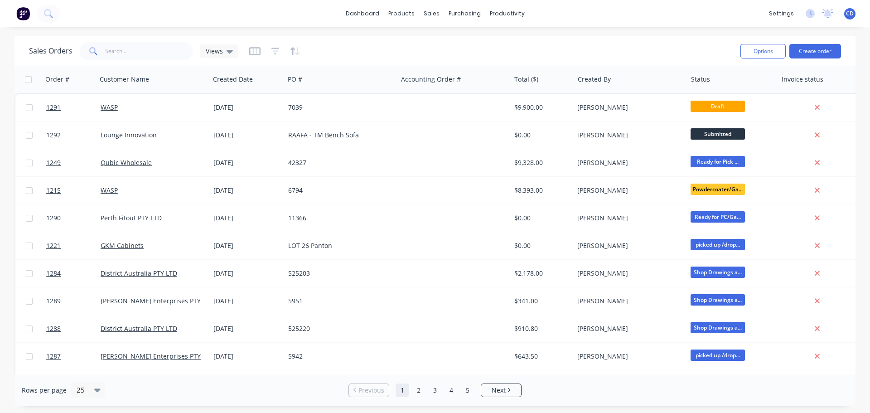 The width and height of the screenshot is (870, 413). What do you see at coordinates (73, 273) in the screenshot?
I see `a: 1284` at bounding box center [73, 273].